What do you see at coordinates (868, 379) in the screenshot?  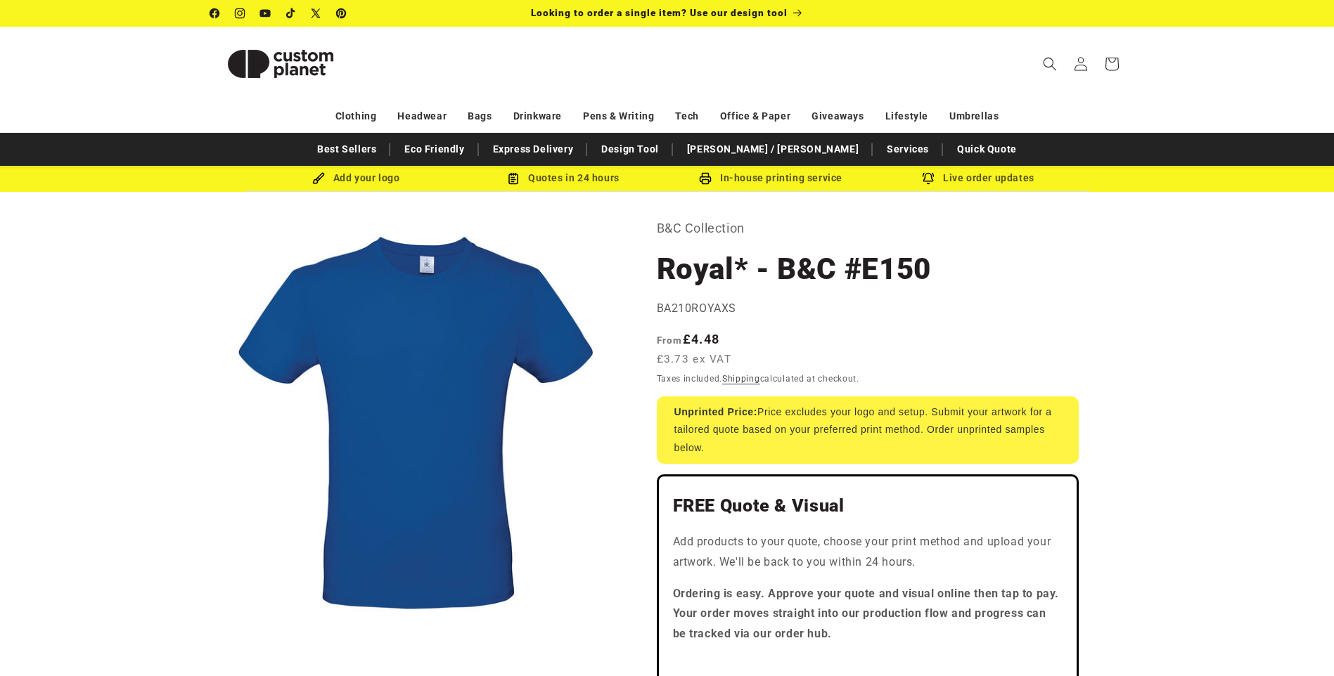 I see `div: Taxes included. calculated at checkout.` at bounding box center [868, 379].